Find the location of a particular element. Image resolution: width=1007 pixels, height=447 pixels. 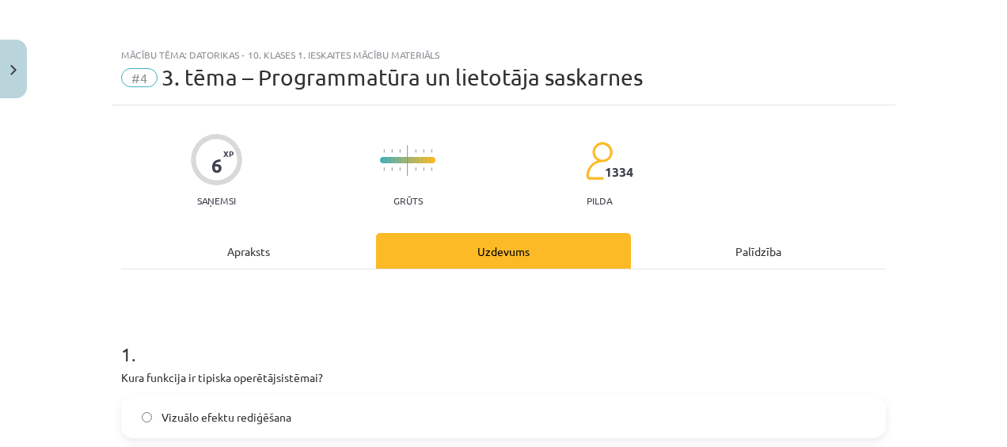

span: #4 is located at coordinates (139, 78).